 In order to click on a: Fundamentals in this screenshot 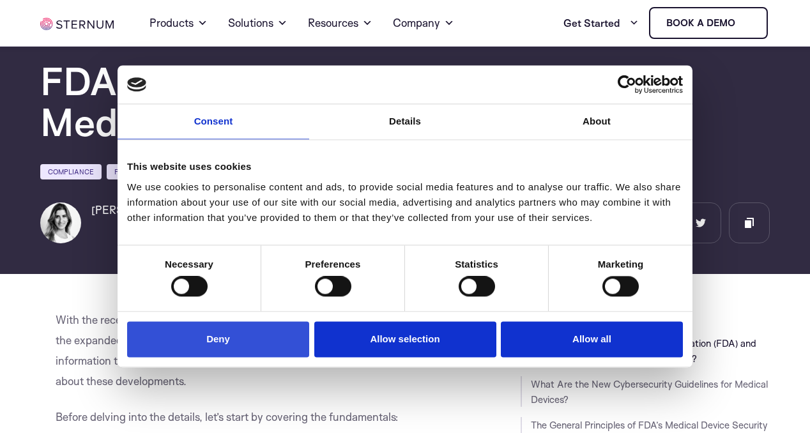, I will do `click(142, 172)`.